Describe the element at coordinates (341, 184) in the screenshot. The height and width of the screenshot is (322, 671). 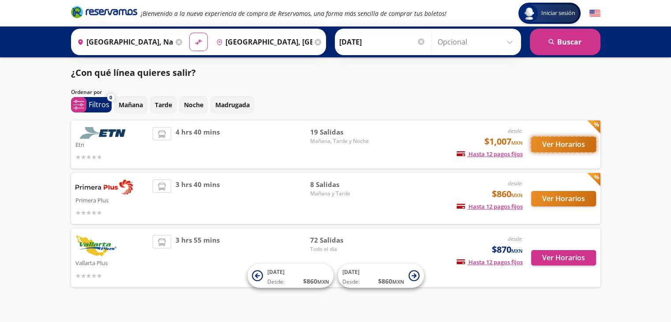
I see `span: 8 Salidas` at that location.